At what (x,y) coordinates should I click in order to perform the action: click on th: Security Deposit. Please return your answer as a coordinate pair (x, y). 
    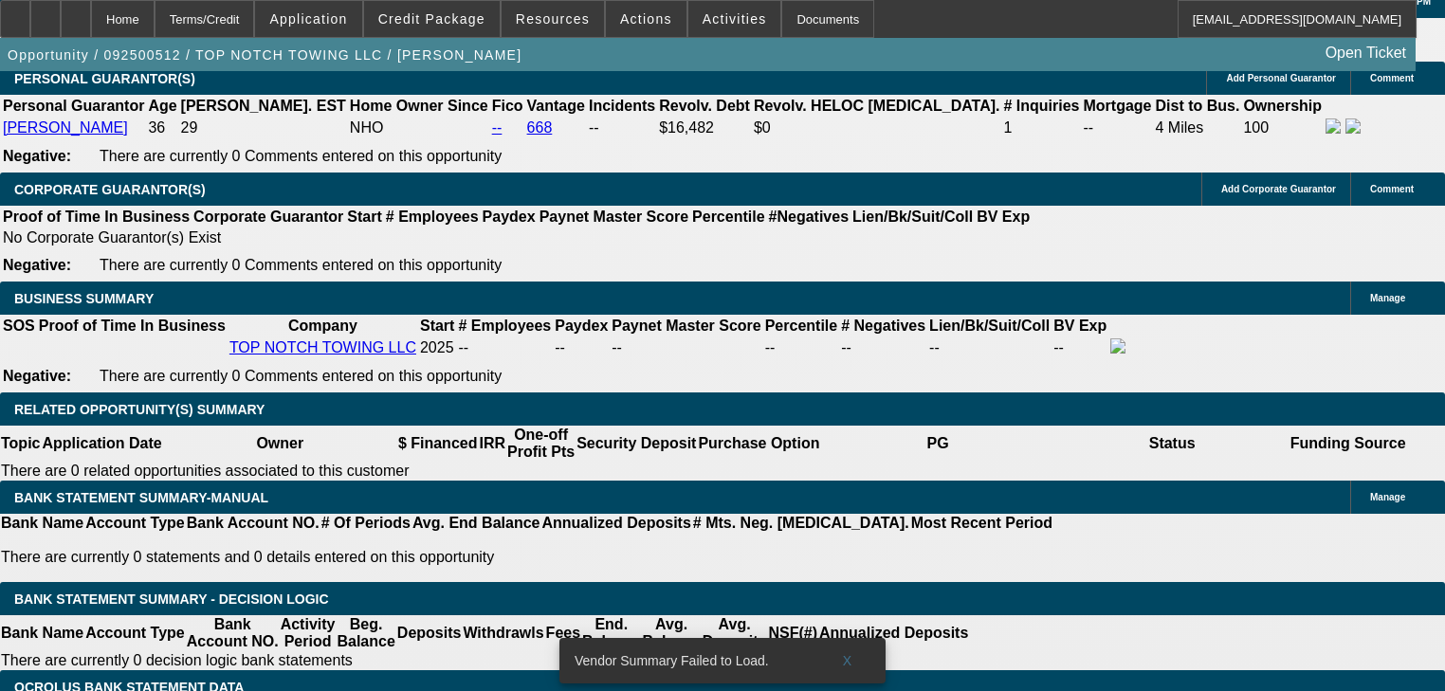
    Looking at the image, I should click on (636, 444).